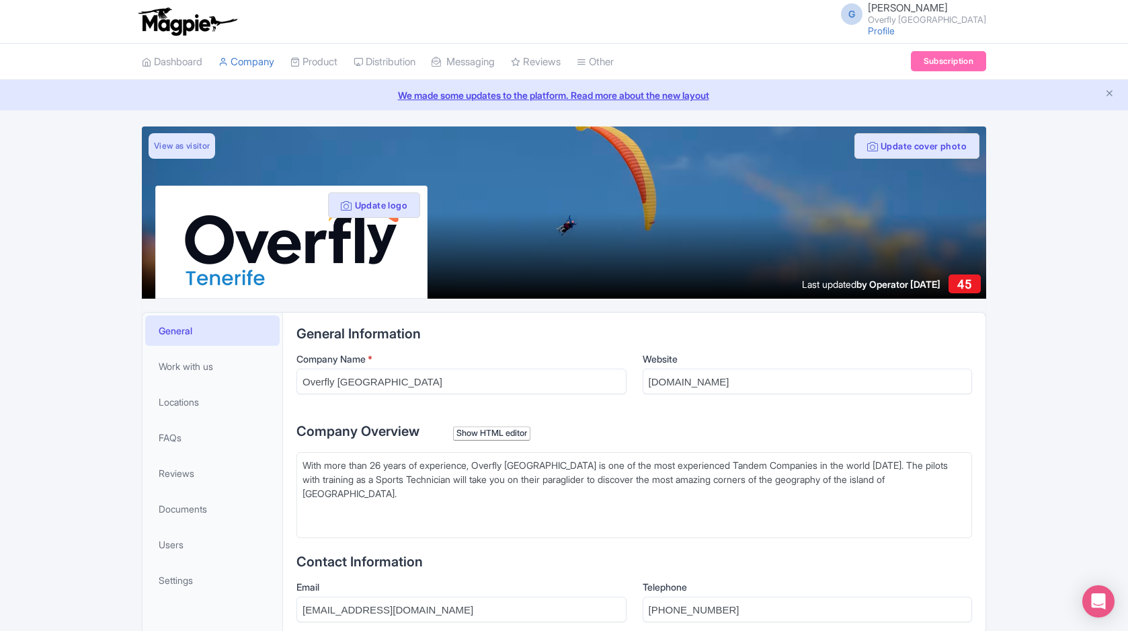  What do you see at coordinates (181, 146) in the screenshot?
I see `a: View as visitor` at bounding box center [181, 146].